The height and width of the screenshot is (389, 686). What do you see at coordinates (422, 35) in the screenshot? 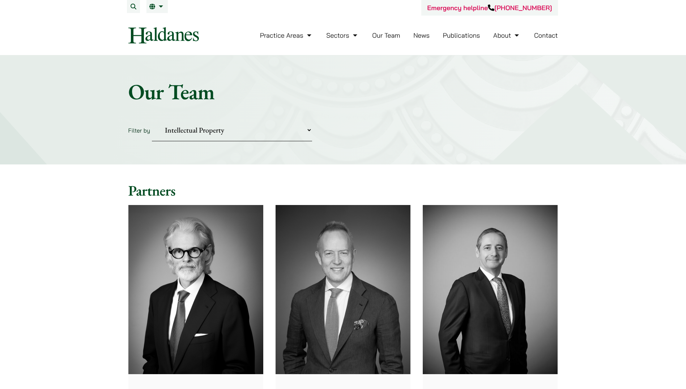
I see `a: News` at bounding box center [422, 35].